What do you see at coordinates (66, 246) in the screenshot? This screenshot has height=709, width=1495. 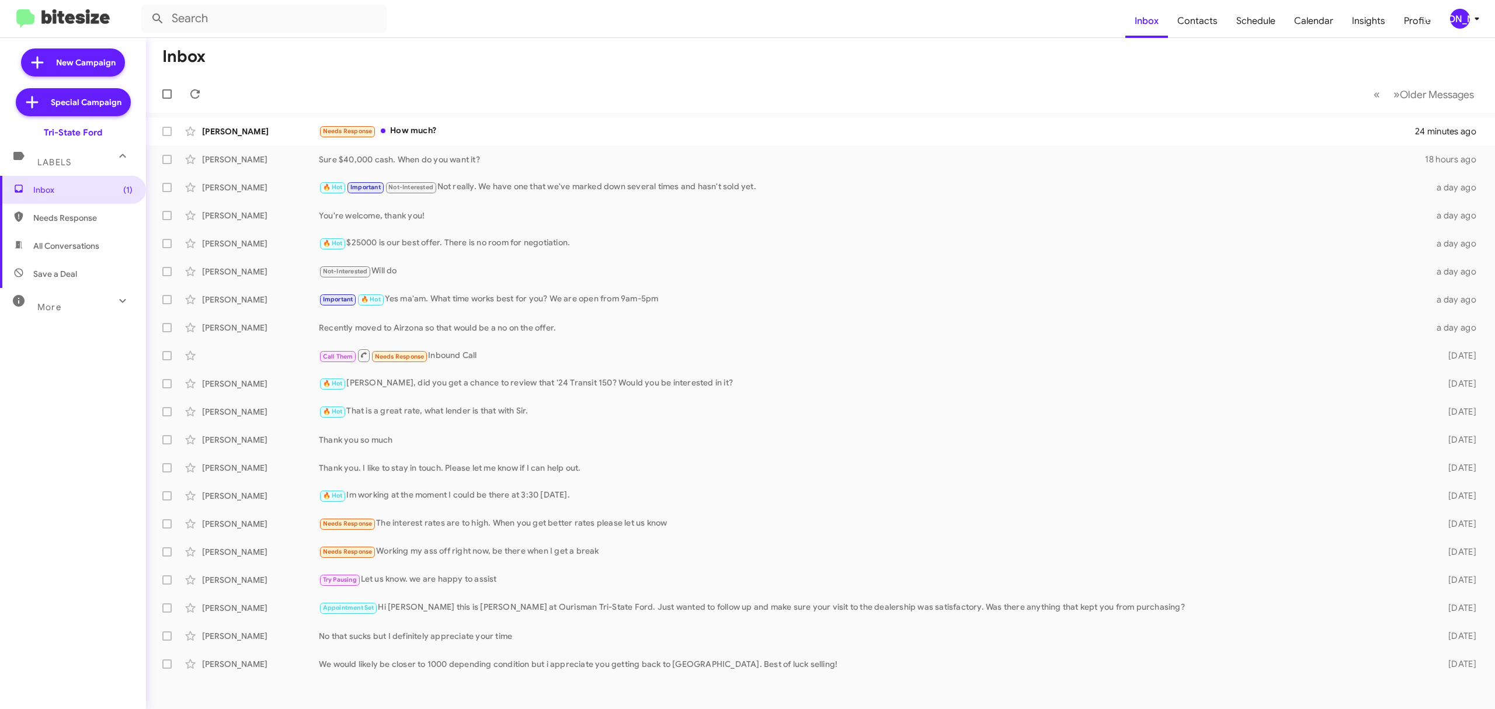 I see `span: All Conversations` at bounding box center [66, 246].